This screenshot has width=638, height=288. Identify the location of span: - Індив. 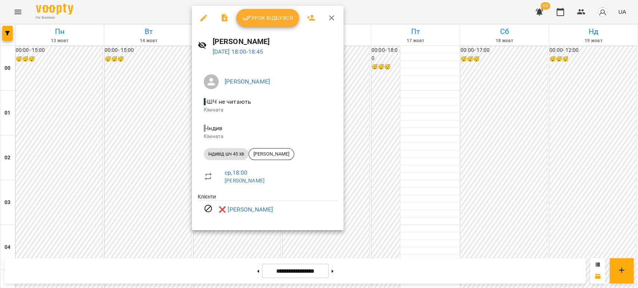
(214, 128).